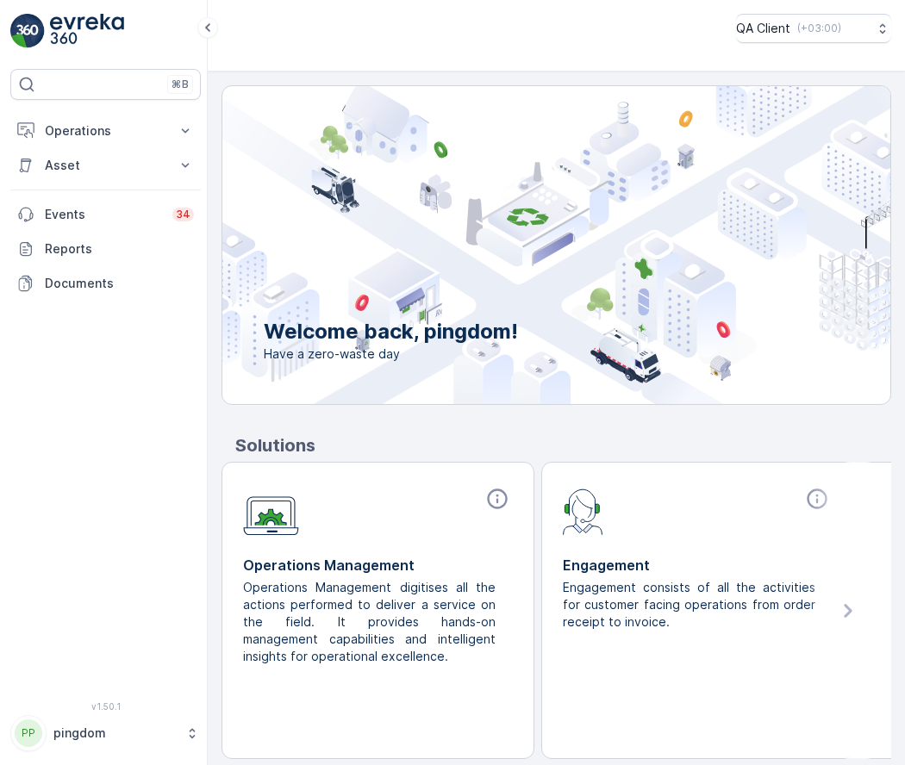  Describe the element at coordinates (119, 249) in the screenshot. I see `p: Reports` at that location.